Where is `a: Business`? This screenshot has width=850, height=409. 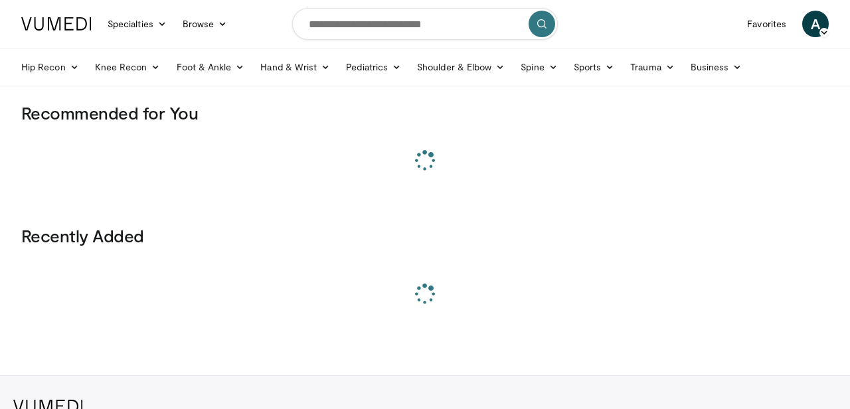
a: Business is located at coordinates (716, 67).